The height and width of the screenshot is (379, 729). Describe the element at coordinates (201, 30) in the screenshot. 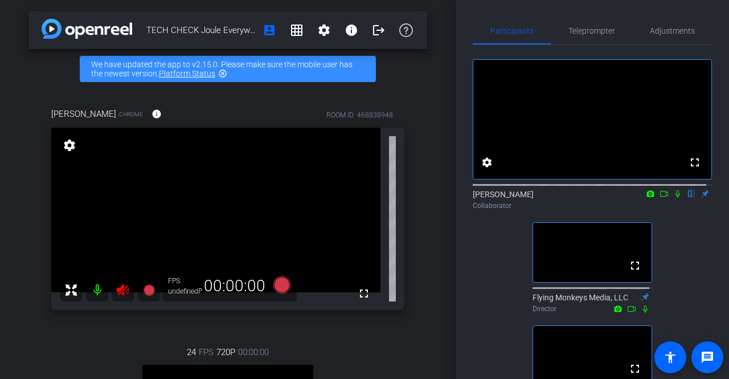

I see `span: TECH CHECK Joule Everywhere - 104 - Concur` at that location.